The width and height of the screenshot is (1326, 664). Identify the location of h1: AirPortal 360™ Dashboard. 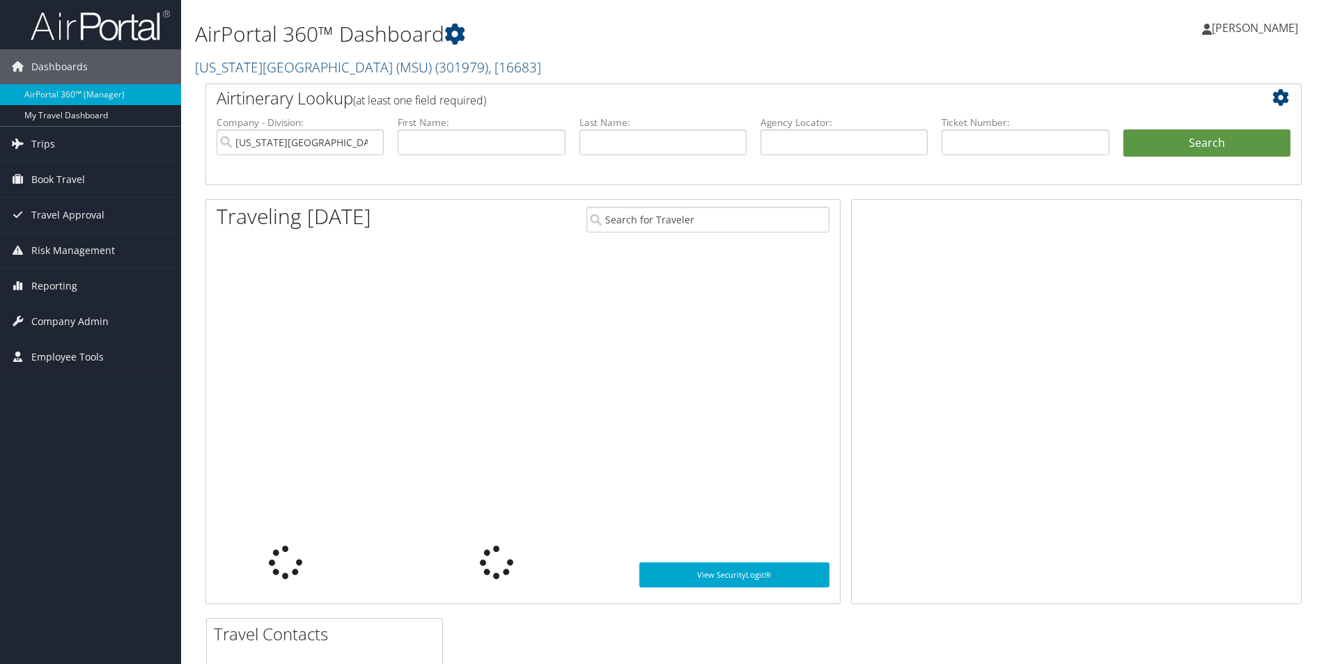
(567, 34).